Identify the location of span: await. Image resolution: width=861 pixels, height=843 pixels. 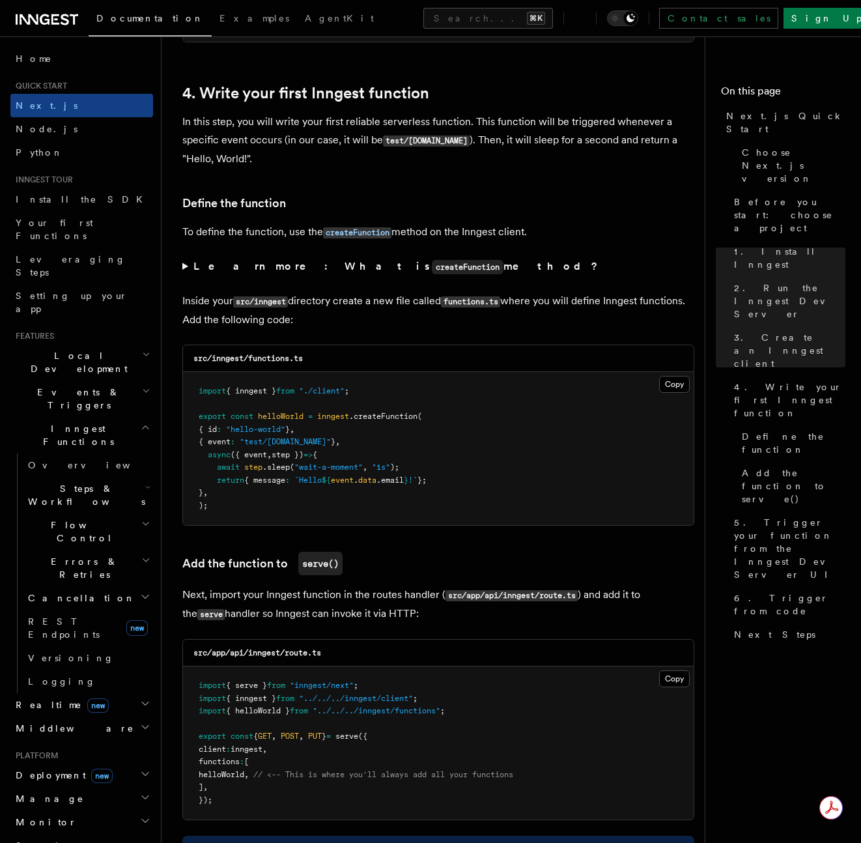
(228, 467).